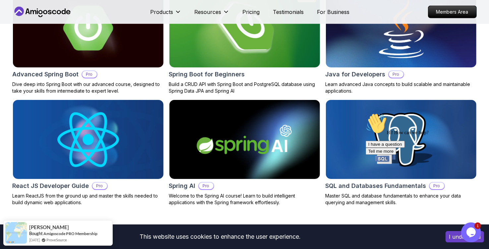 The height and width of the screenshot is (249, 489). Describe the element at coordinates (18, 41) in the screenshot. I see `button: Tell me more` at that location.